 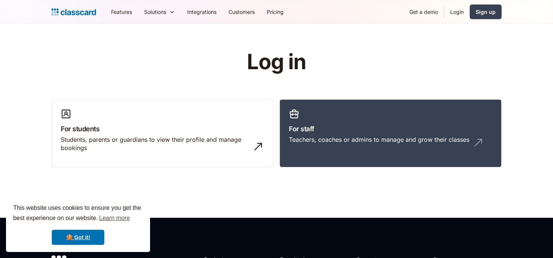 What do you see at coordinates (202, 12) in the screenshot?
I see `a: Integrations` at bounding box center [202, 12].